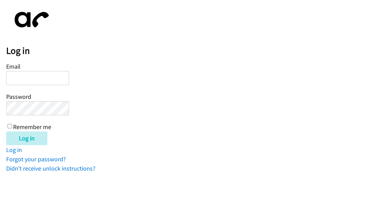 Image resolution: width=383 pixels, height=220 pixels. I want to click on a: Forgot your password?, so click(36, 159).